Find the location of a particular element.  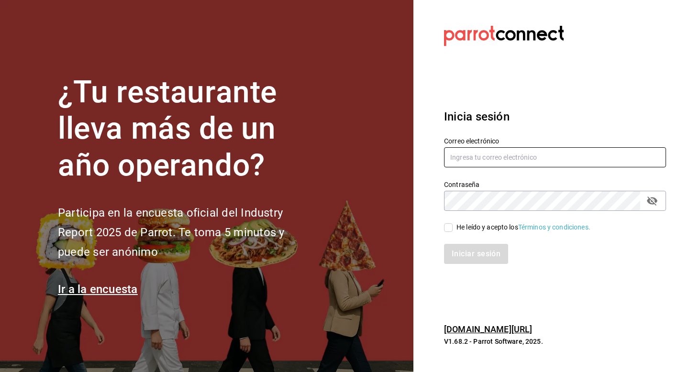

label: Contraseña is located at coordinates (555, 184).